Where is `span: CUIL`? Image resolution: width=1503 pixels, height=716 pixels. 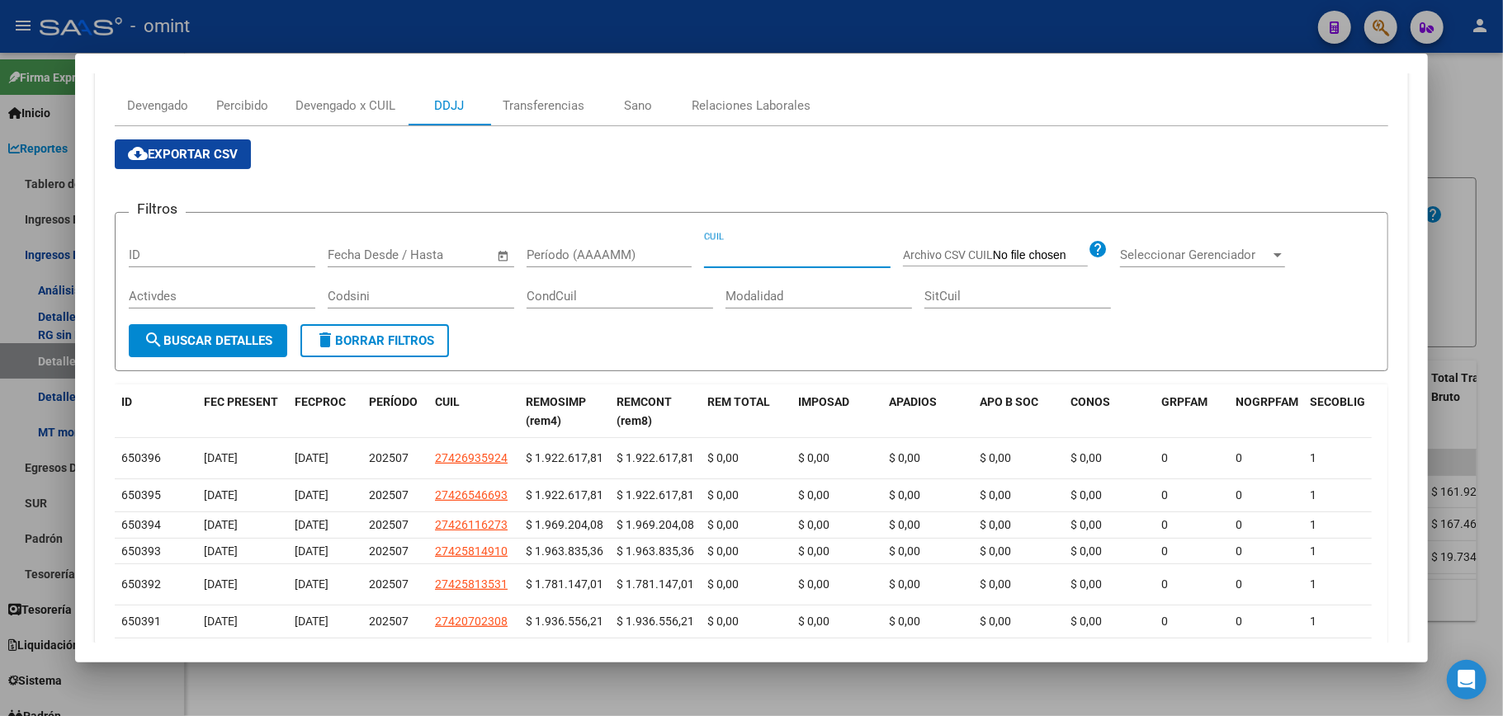
span: CUIL is located at coordinates (447, 402).